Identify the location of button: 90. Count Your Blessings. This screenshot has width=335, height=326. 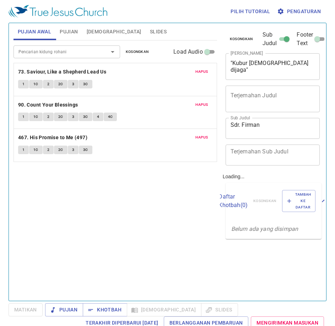
(49, 105).